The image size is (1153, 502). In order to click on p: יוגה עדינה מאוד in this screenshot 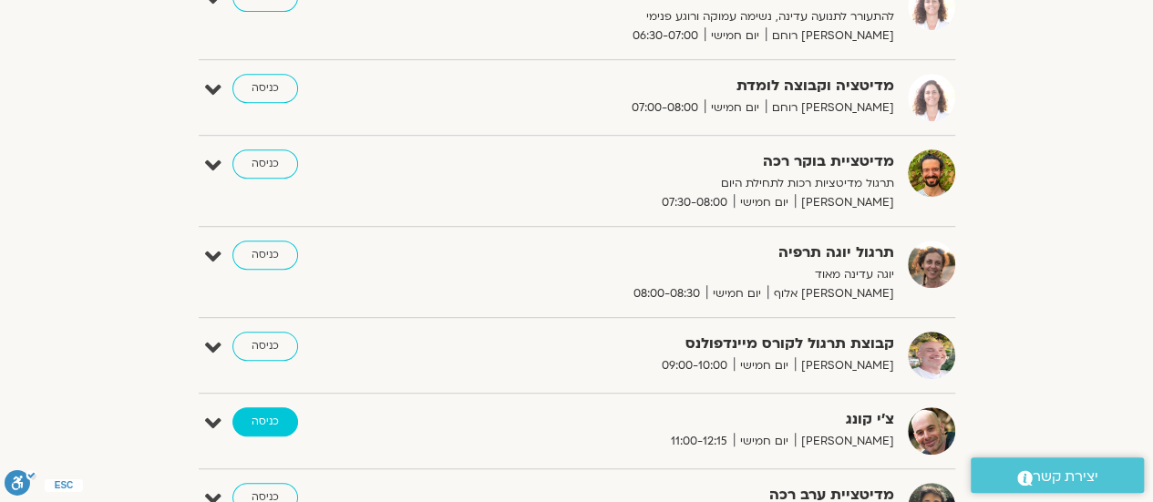, I will do `click(671, 274)`.